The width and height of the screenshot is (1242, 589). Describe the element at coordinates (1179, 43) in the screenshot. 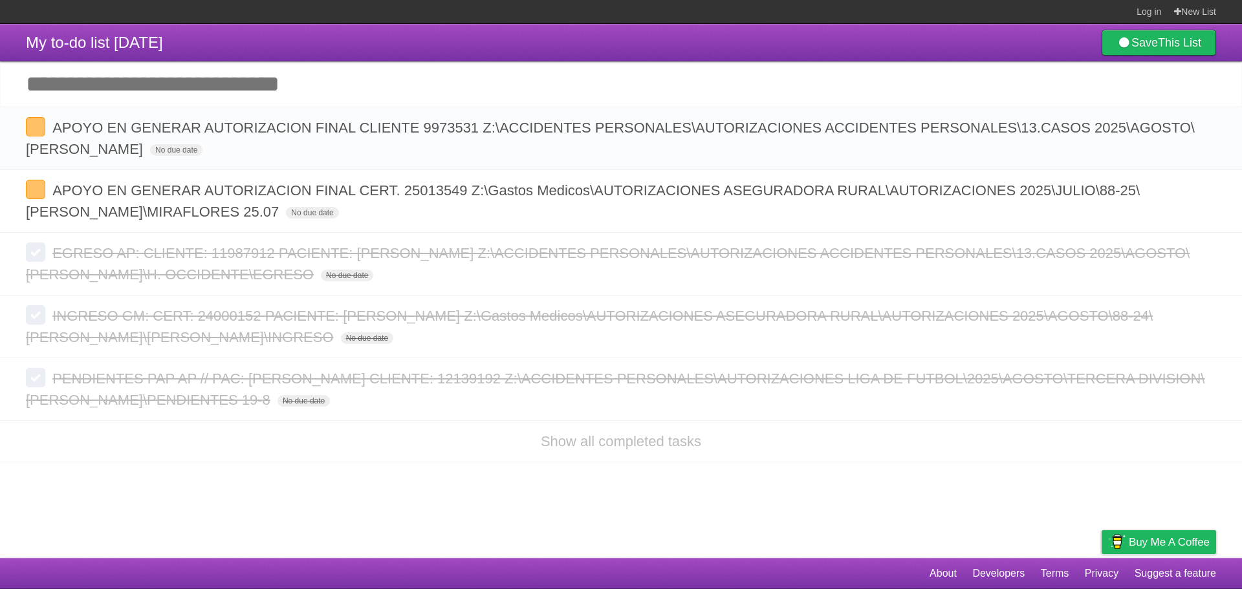

I see `b: This List` at that location.